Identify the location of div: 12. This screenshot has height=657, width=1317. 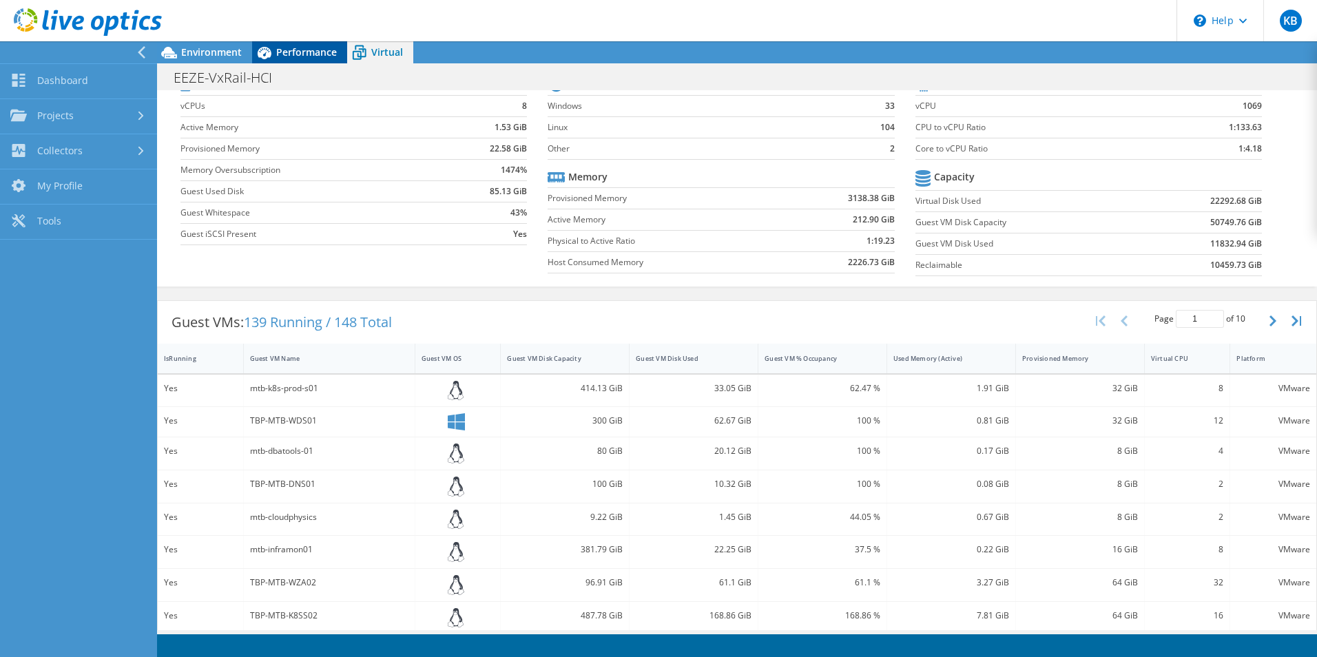
(1187, 421).